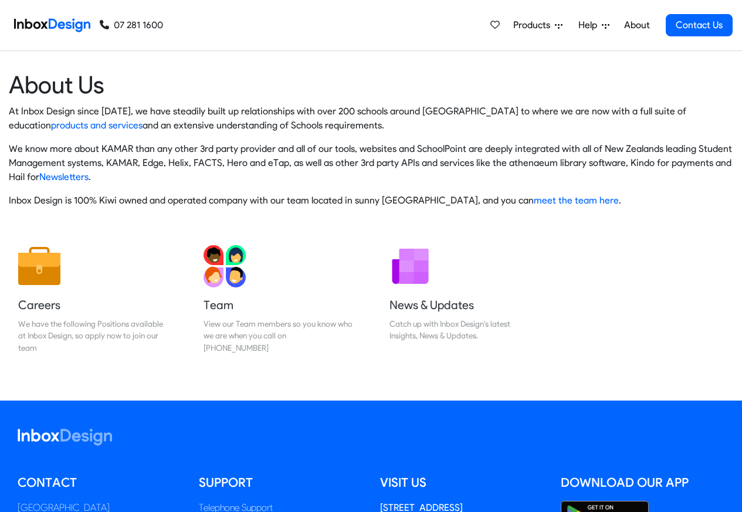 This screenshot has height=512, width=742. I want to click on p: We know more about KAMAR than any other 3rd party provider and all of our tools, websites and Sch..., so click(371, 163).